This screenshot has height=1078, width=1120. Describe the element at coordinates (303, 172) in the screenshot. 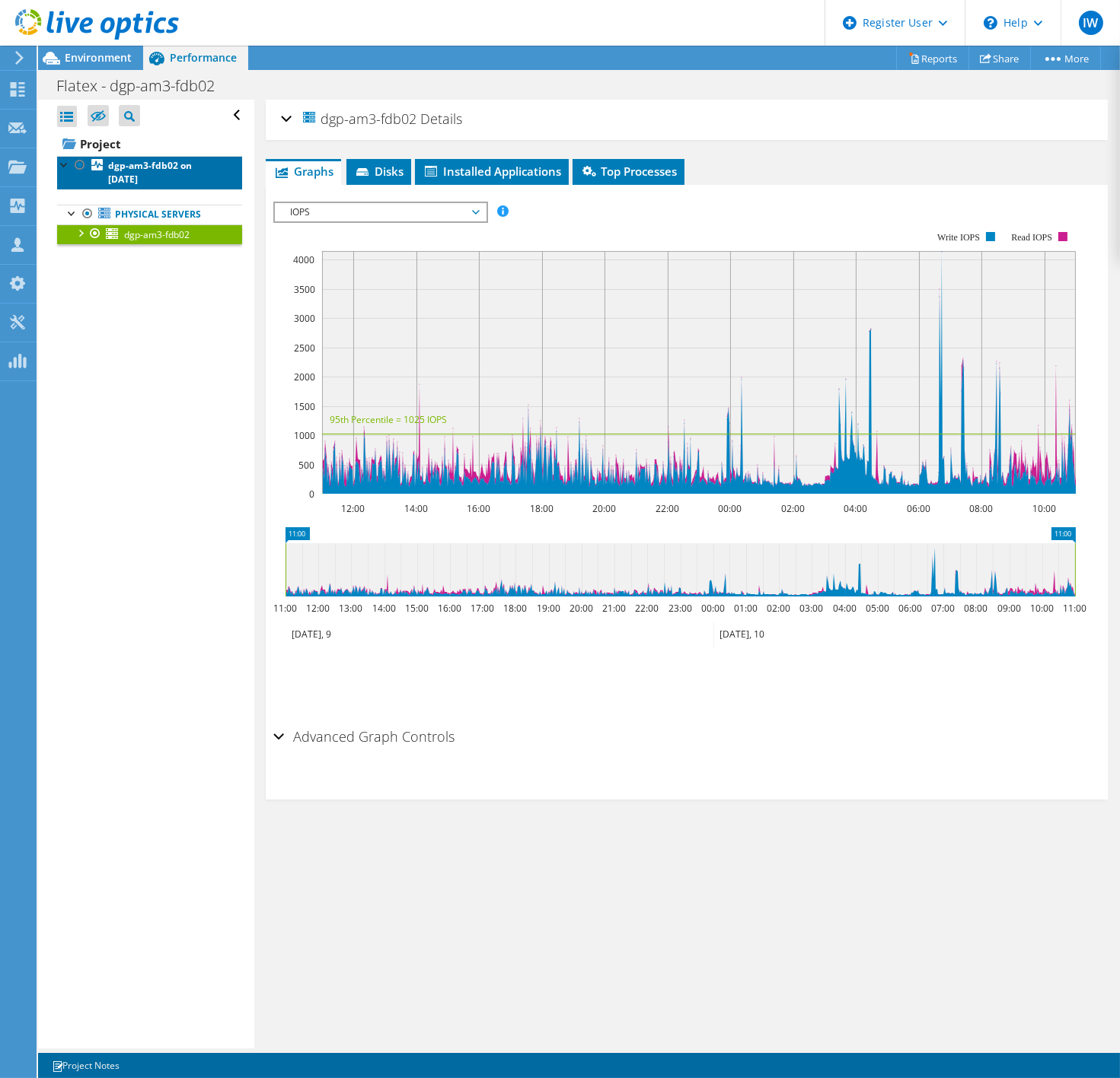

I see `span: Graphs` at that location.